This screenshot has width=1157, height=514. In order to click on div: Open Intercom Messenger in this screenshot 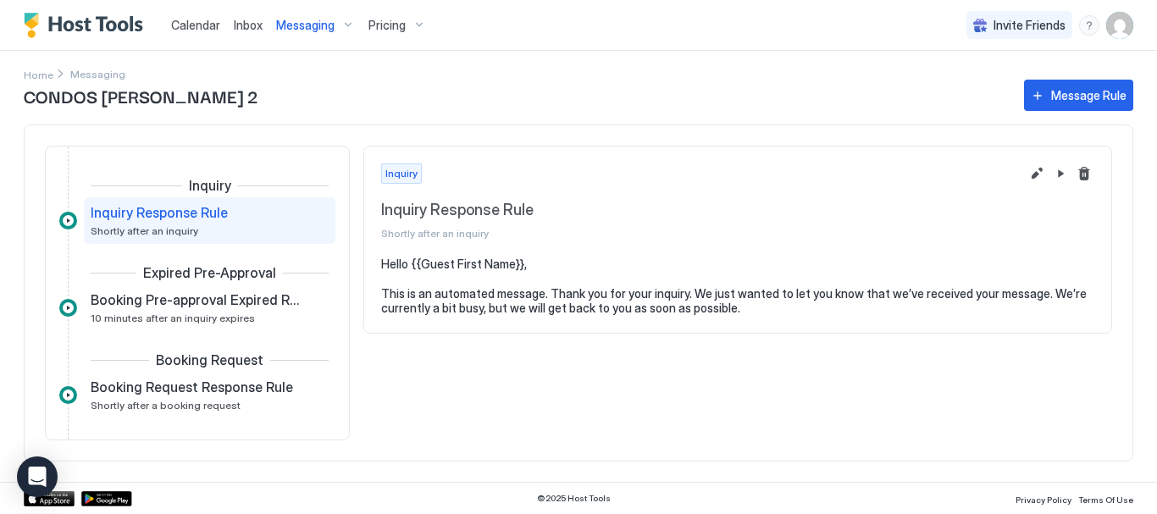, I will do `click(37, 477)`.